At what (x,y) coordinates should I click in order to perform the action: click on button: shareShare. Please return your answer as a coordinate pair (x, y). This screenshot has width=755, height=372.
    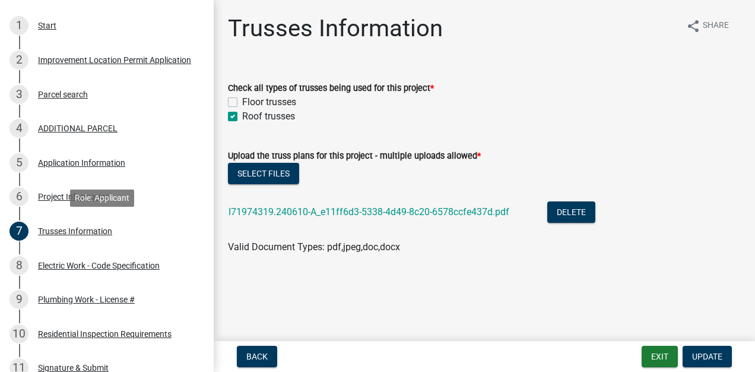
    Looking at the image, I should click on (708, 26).